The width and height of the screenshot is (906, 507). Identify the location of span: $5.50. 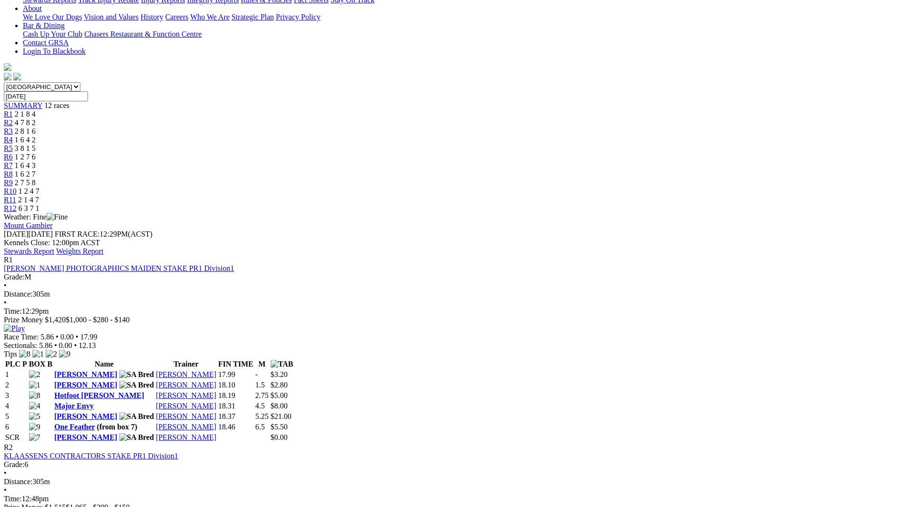
(279, 426).